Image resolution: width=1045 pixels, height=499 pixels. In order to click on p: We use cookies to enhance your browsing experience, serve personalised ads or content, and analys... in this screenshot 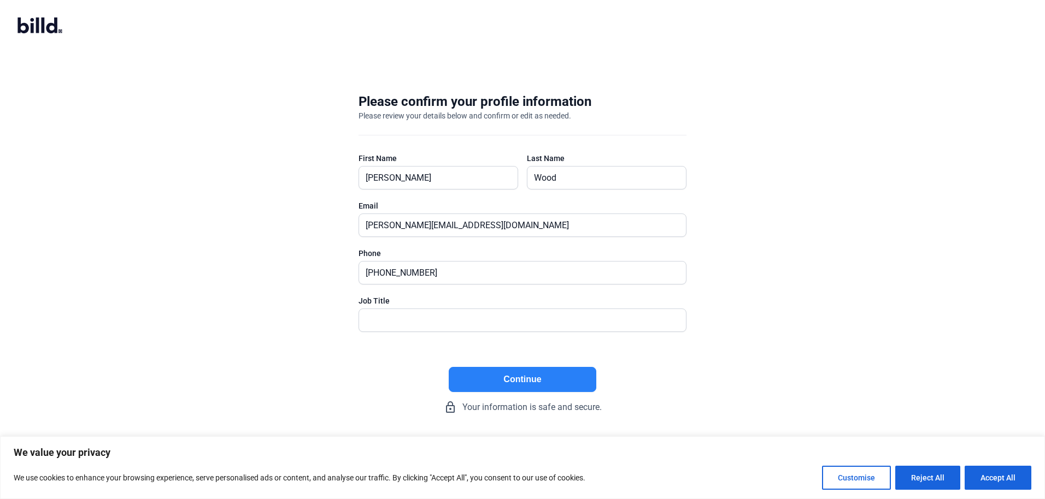, I will do `click(299, 478)`.